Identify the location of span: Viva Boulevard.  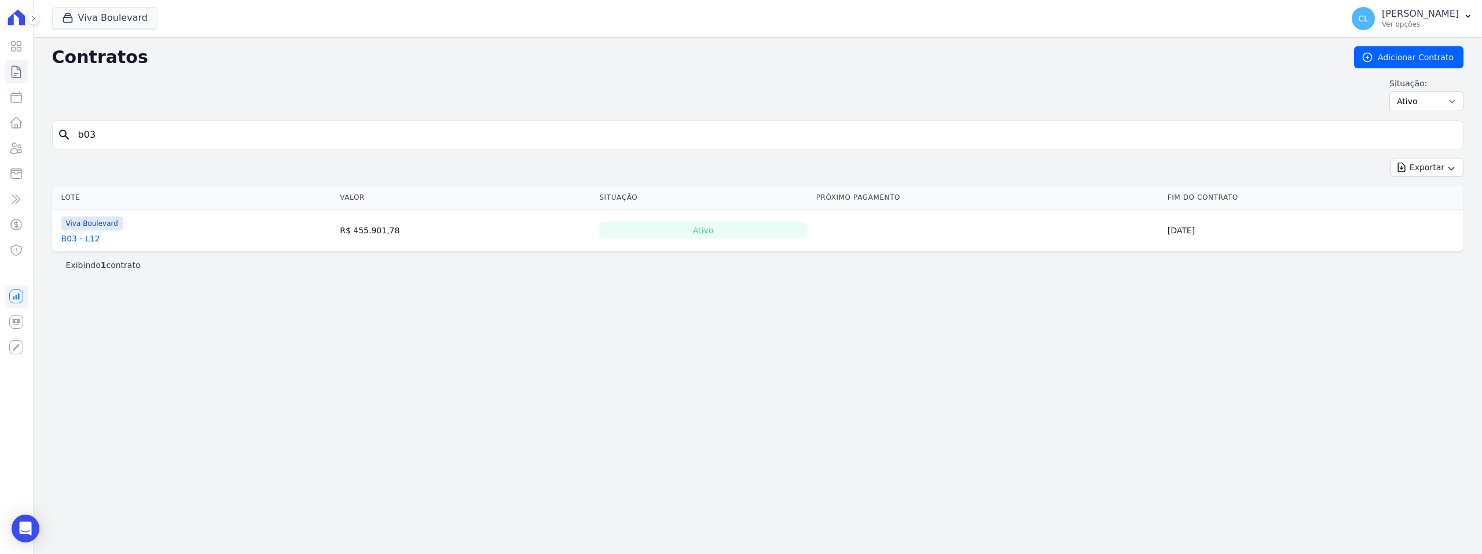
(92, 223).